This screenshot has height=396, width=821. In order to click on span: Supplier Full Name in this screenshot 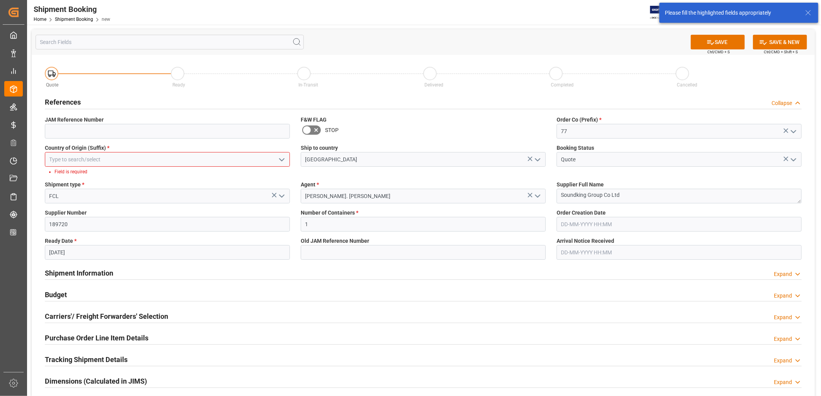, I will do `click(580, 185)`.